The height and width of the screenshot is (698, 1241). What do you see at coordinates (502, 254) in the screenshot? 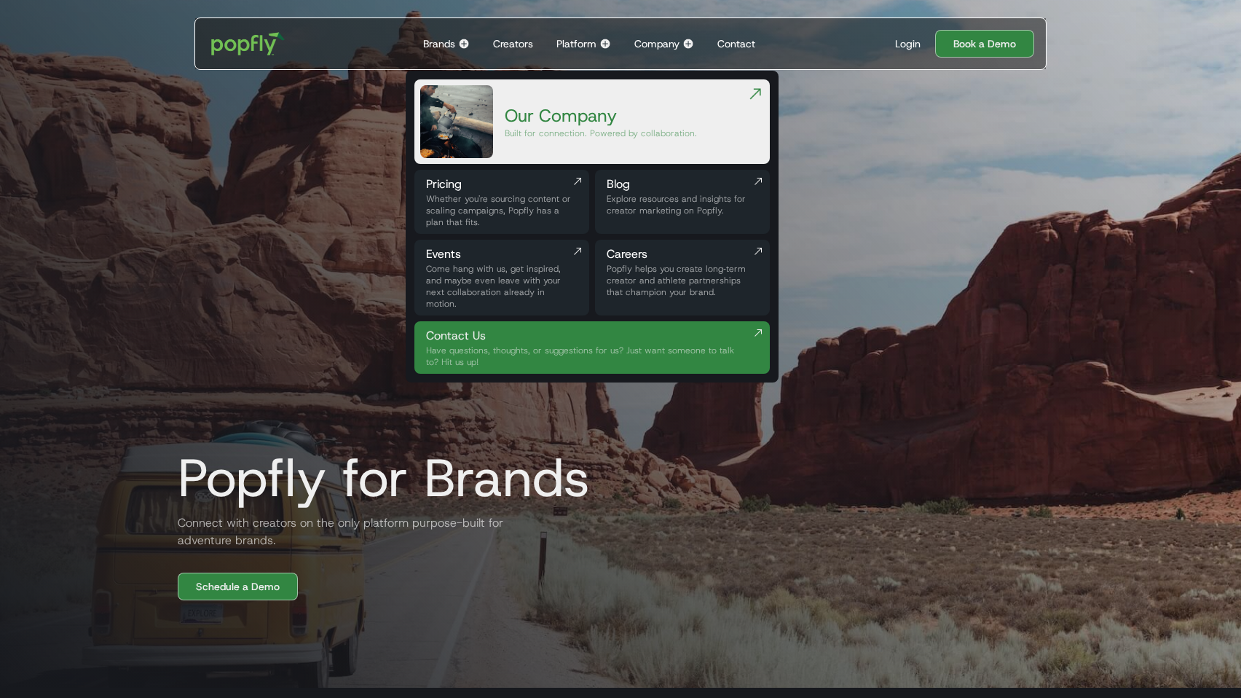
I see `div: Events` at bounding box center [502, 254].